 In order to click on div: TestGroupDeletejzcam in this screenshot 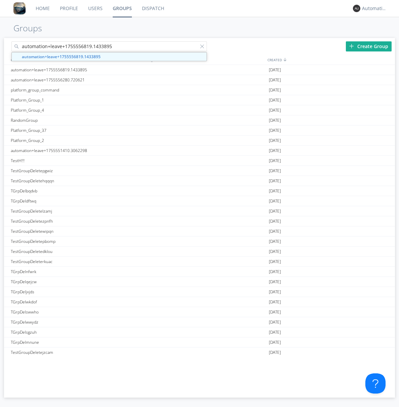, I will do `click(73, 352)`.